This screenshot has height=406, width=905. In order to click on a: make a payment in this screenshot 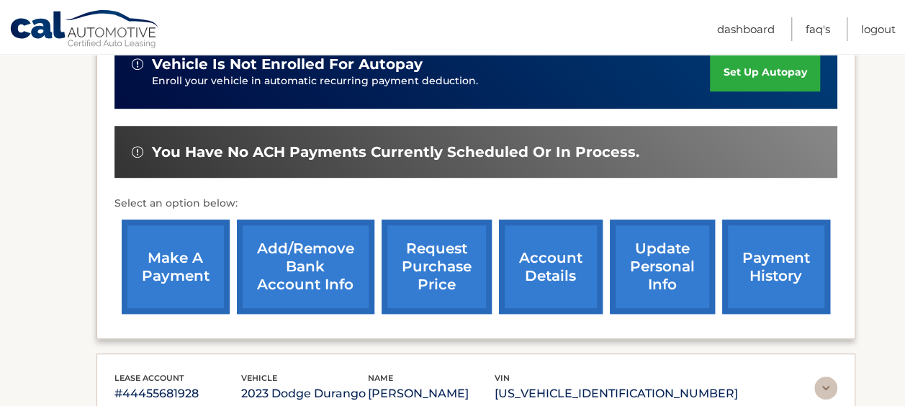, I will do `click(176, 267)`.